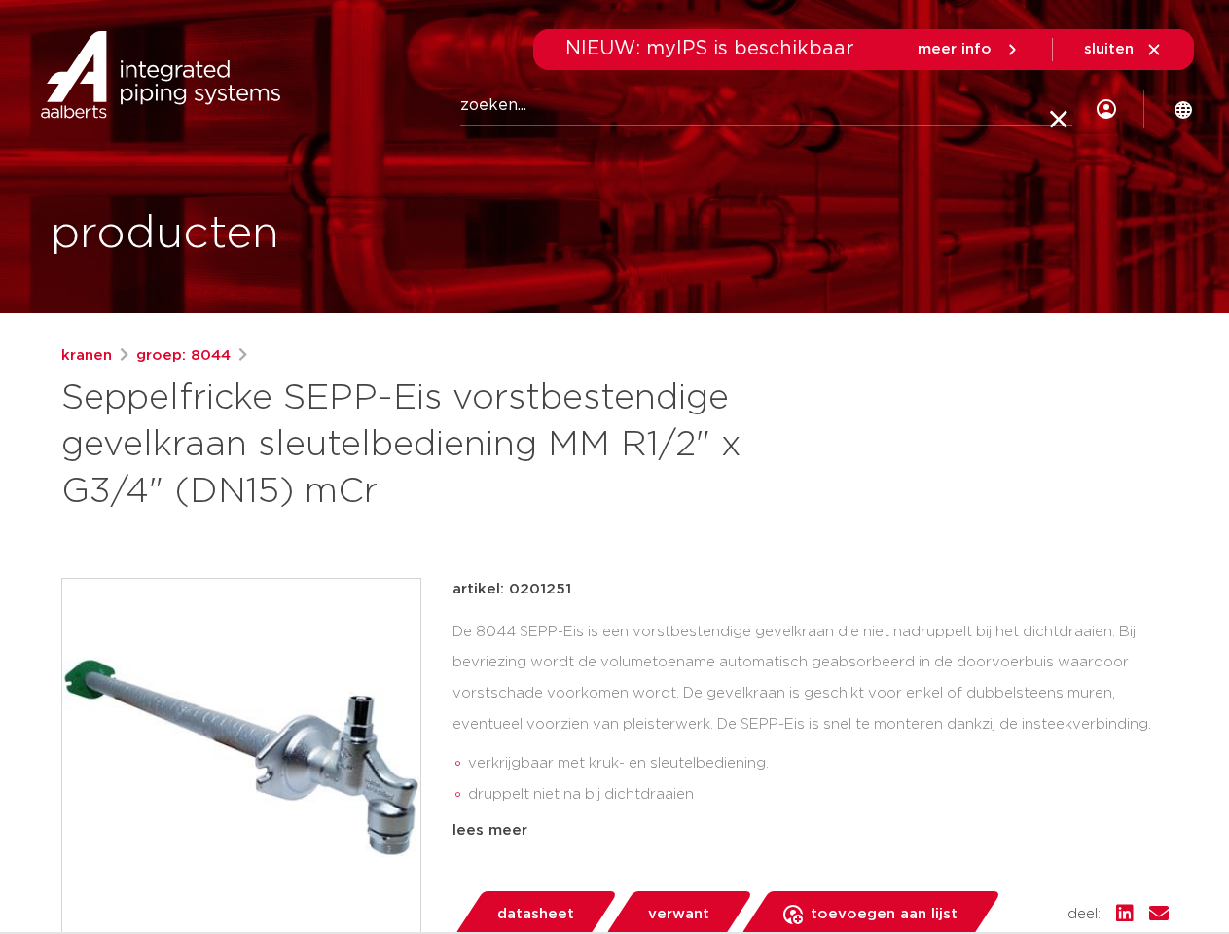 This screenshot has height=934, width=1229. I want to click on p: artikel: 0201251, so click(512, 589).